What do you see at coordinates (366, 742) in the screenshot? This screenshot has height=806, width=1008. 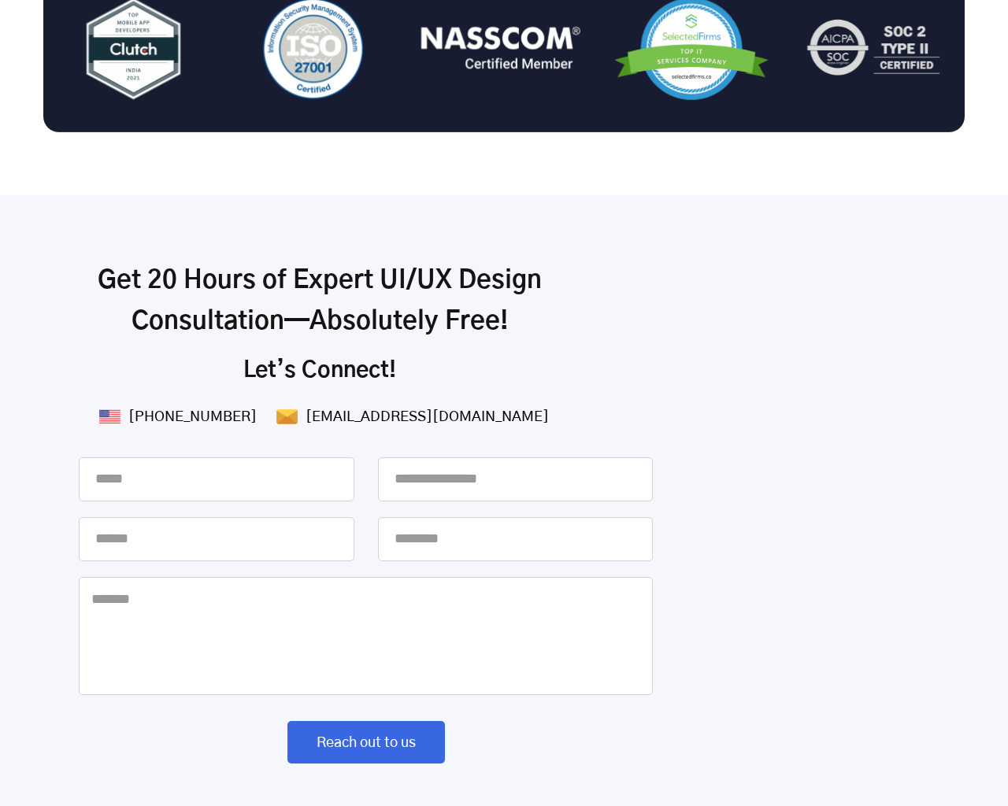 I see `button: Reach out to us` at bounding box center [366, 742].